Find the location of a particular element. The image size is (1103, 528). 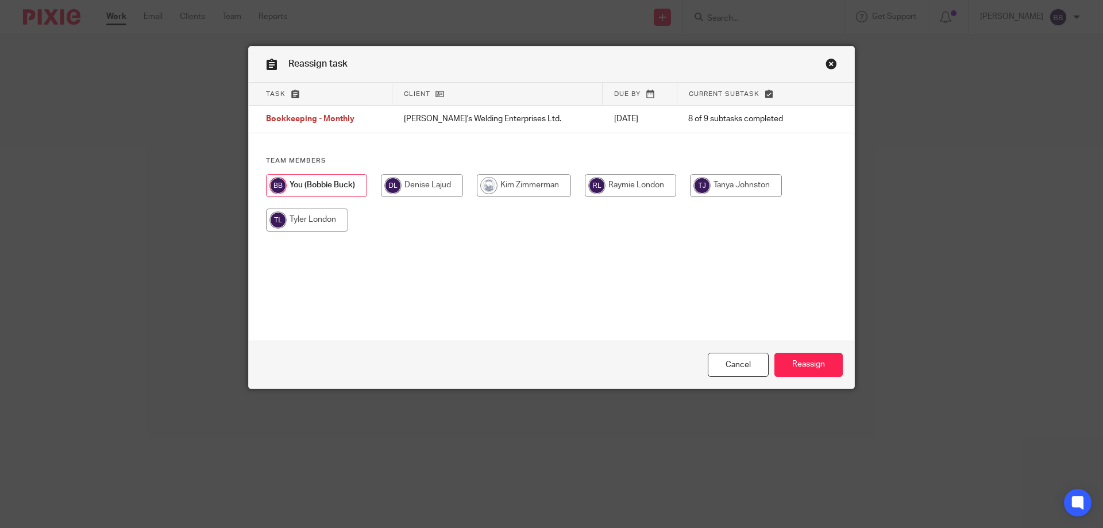

span: Current subtask is located at coordinates (724, 94).